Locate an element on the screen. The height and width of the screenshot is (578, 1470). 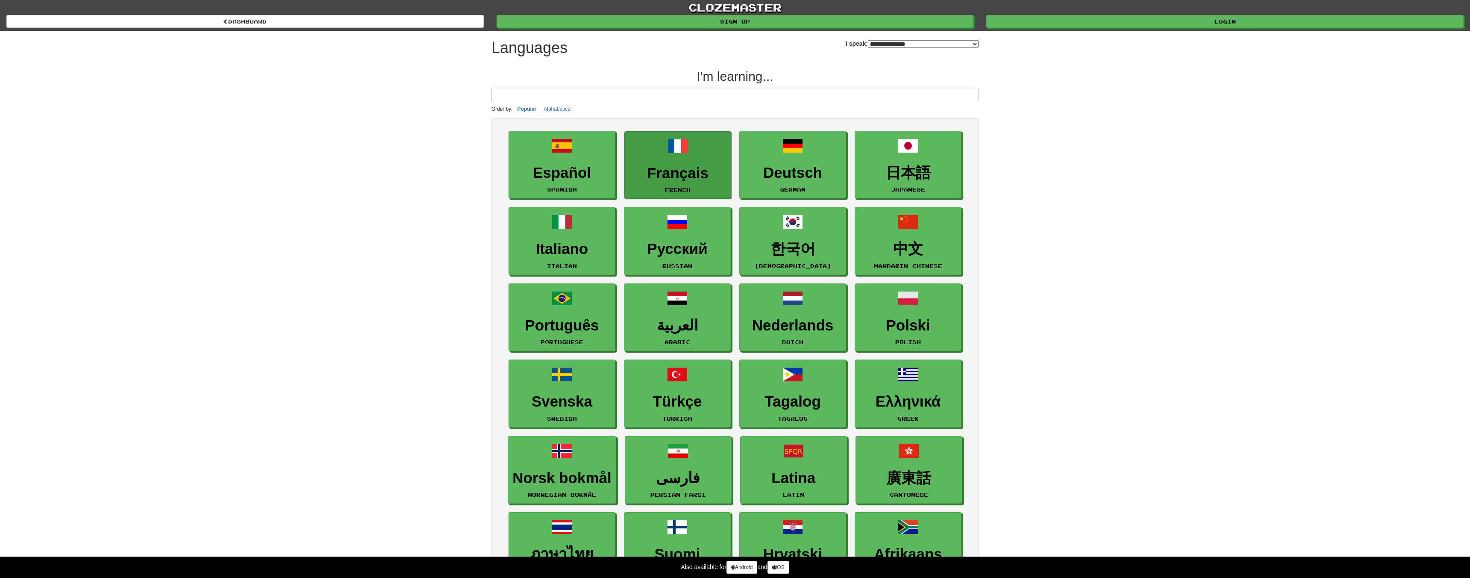
a: ΕλληνικάGreek is located at coordinates (908, 393).